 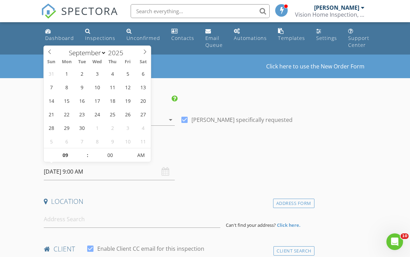 What do you see at coordinates (127, 127) in the screenshot?
I see `span: October 3, 2025` at bounding box center [127, 127].